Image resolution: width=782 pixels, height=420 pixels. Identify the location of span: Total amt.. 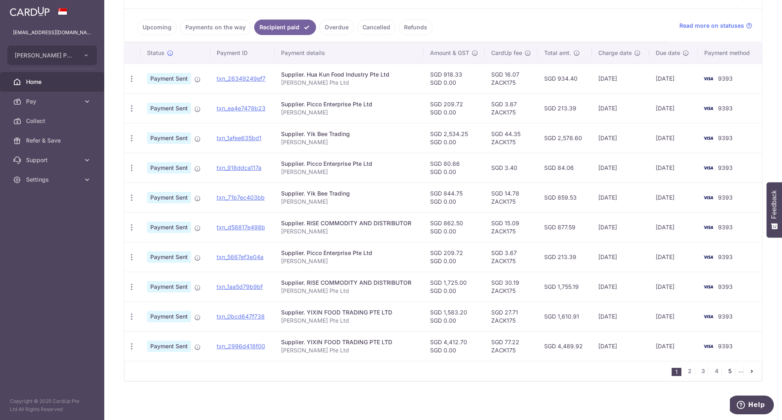
(558, 53).